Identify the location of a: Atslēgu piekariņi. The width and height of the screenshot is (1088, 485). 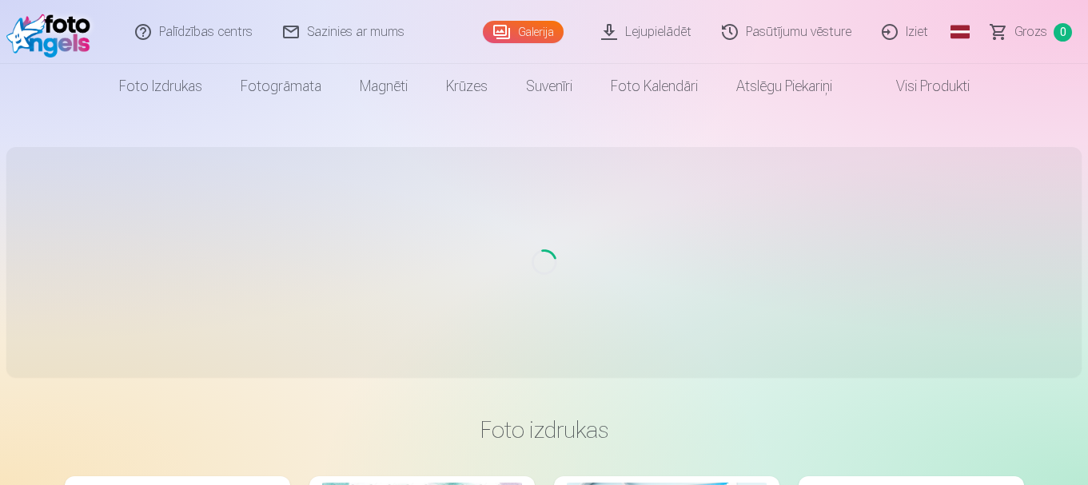
(784, 86).